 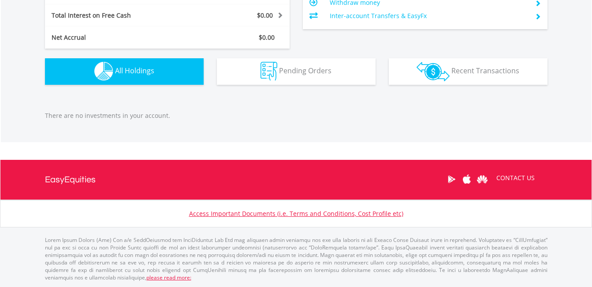 I want to click on img: transactions-zar-wht.png, so click(x=433, y=71).